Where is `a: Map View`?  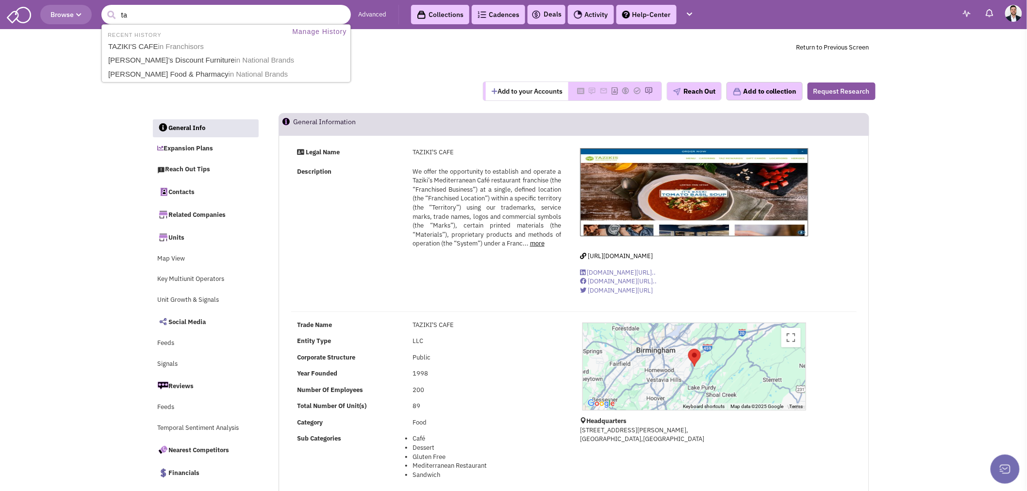 a: Map View is located at coordinates (205, 259).